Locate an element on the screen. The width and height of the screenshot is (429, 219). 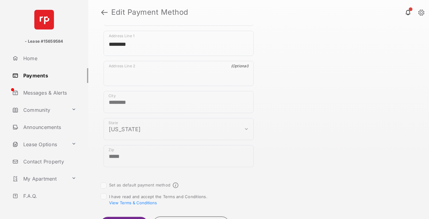
a: My Apartment is located at coordinates (39, 178).